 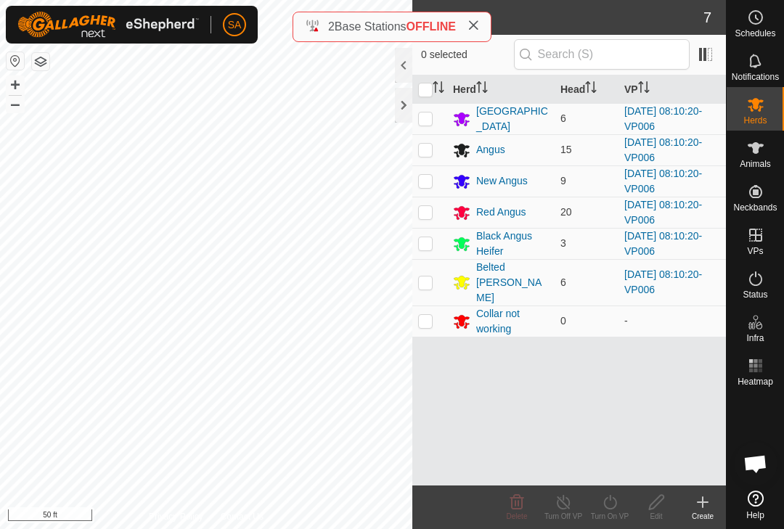 What do you see at coordinates (755, 382) in the screenshot?
I see `span: Heatmap` at bounding box center [755, 382].